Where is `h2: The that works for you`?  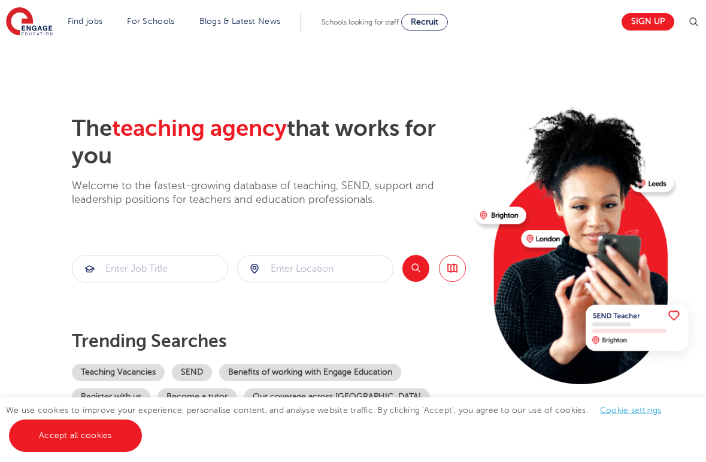 h2: The that works for you is located at coordinates (269, 142).